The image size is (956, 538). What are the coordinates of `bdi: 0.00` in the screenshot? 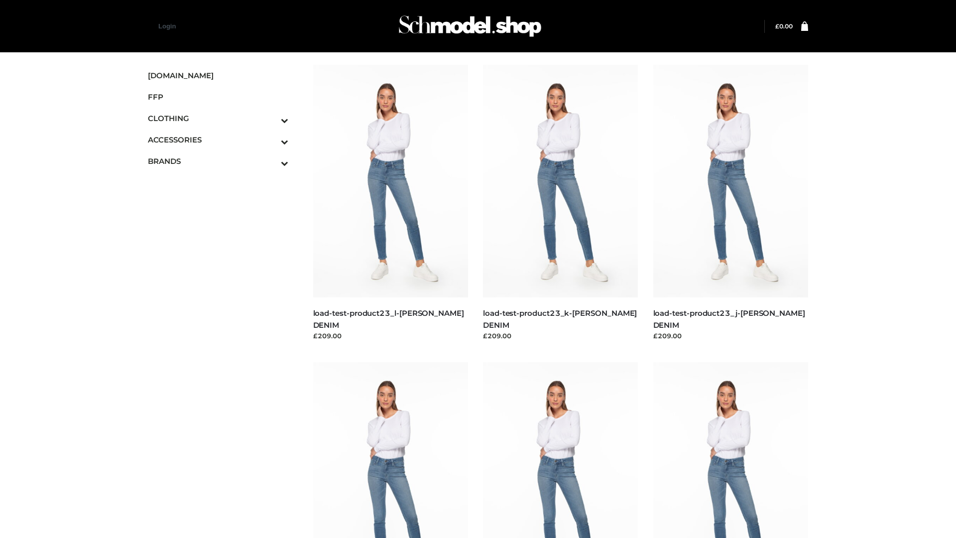 It's located at (784, 26).